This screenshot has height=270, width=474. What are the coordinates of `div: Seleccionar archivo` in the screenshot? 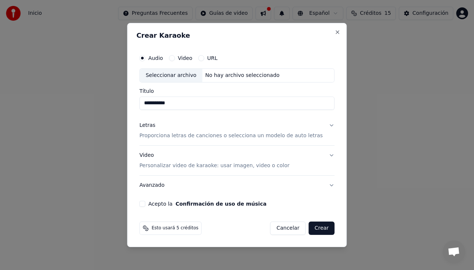 It's located at (171, 75).